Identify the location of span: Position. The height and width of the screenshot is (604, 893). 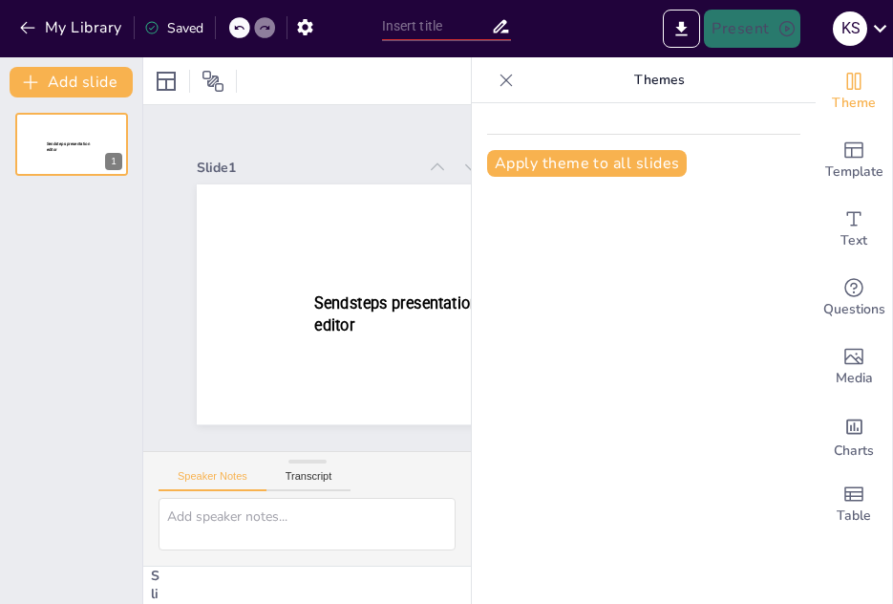
(213, 81).